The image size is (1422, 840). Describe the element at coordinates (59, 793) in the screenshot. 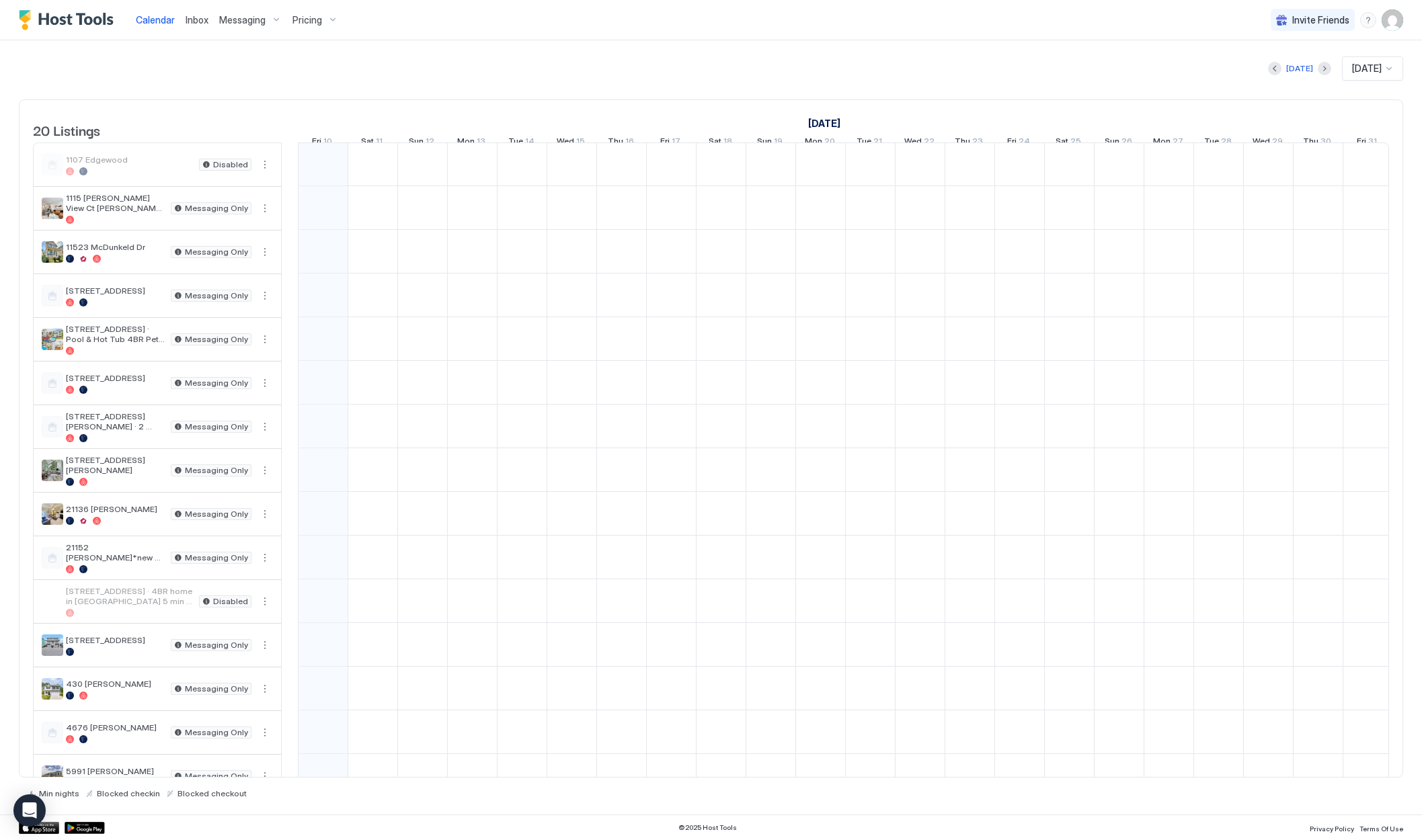

I see `span: Min nights` at that location.